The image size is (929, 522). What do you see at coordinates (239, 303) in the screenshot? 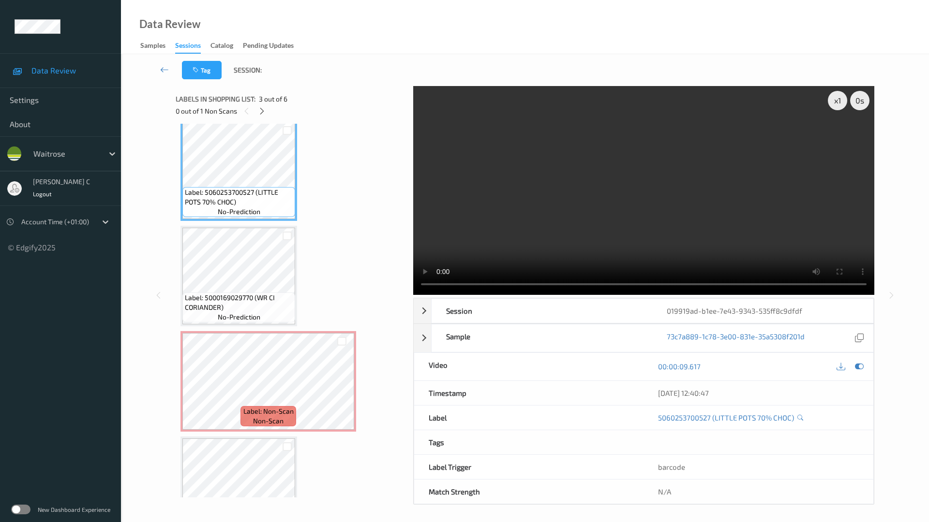
I see `span: Label: 5000169029770 (WR CI CORIANDER)` at bounding box center [239, 303].